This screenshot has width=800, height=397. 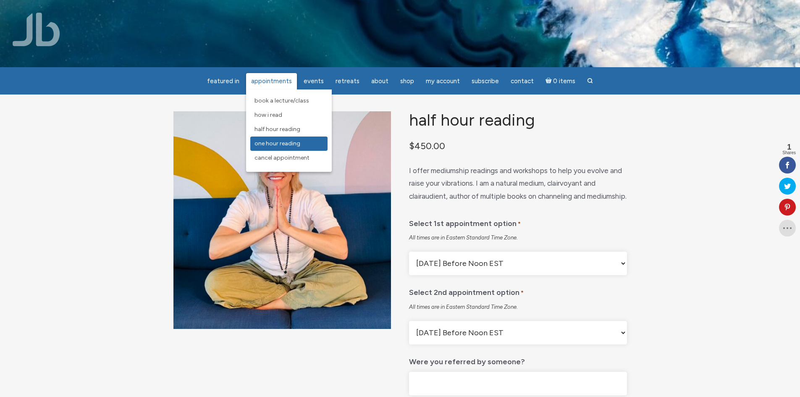 I want to click on h1: Half Hour Reading, so click(x=518, y=120).